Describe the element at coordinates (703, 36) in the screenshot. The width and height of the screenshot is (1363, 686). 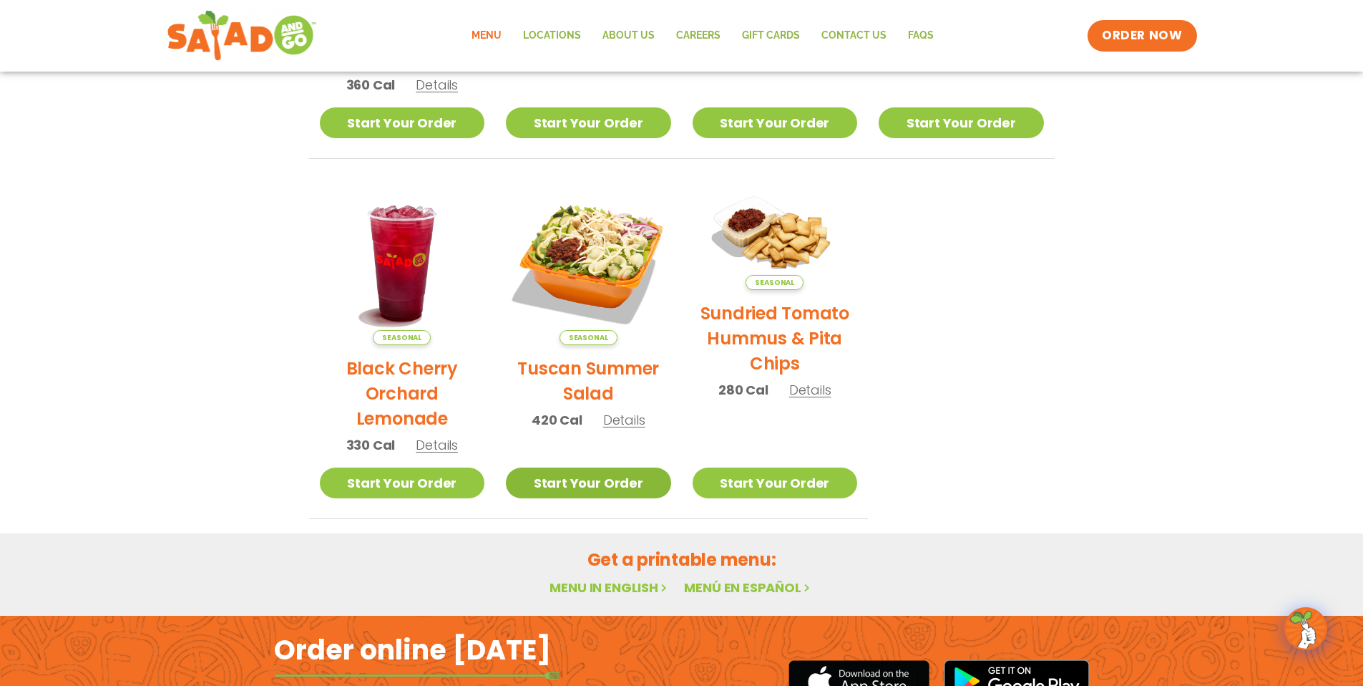
I see `nav: Menu` at that location.